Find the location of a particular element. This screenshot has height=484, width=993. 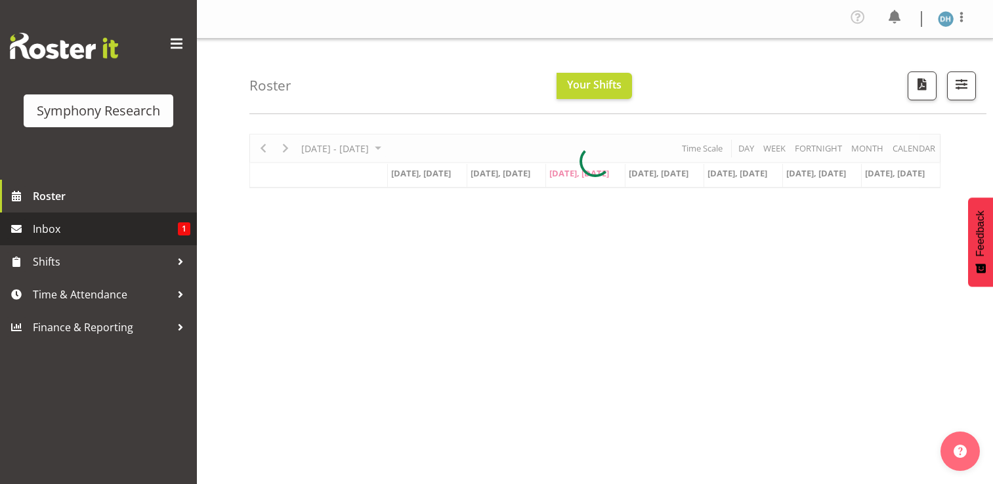

span: Inbox is located at coordinates (105, 229).